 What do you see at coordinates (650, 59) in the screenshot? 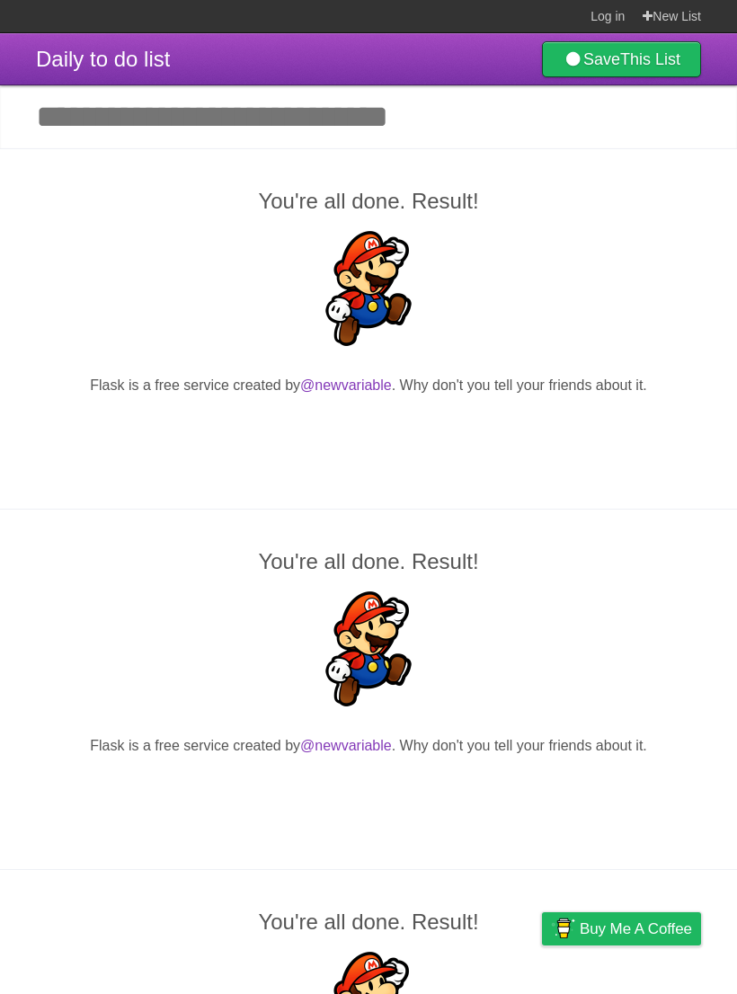
I see `b: This List` at bounding box center [650, 59].